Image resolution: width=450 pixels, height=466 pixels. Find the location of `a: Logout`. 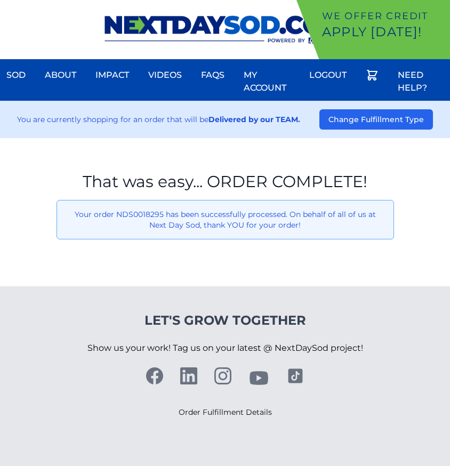

a: Logout is located at coordinates (328, 75).